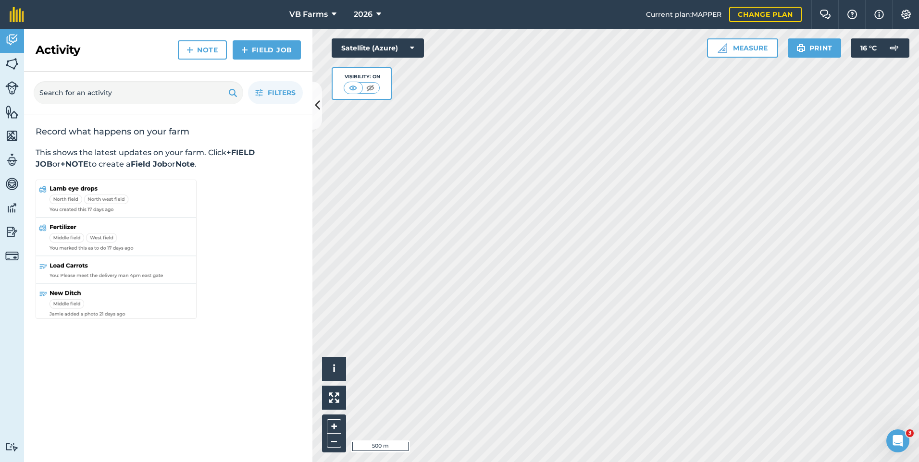 The height and width of the screenshot is (462, 919). I want to click on strong: Note, so click(185, 164).